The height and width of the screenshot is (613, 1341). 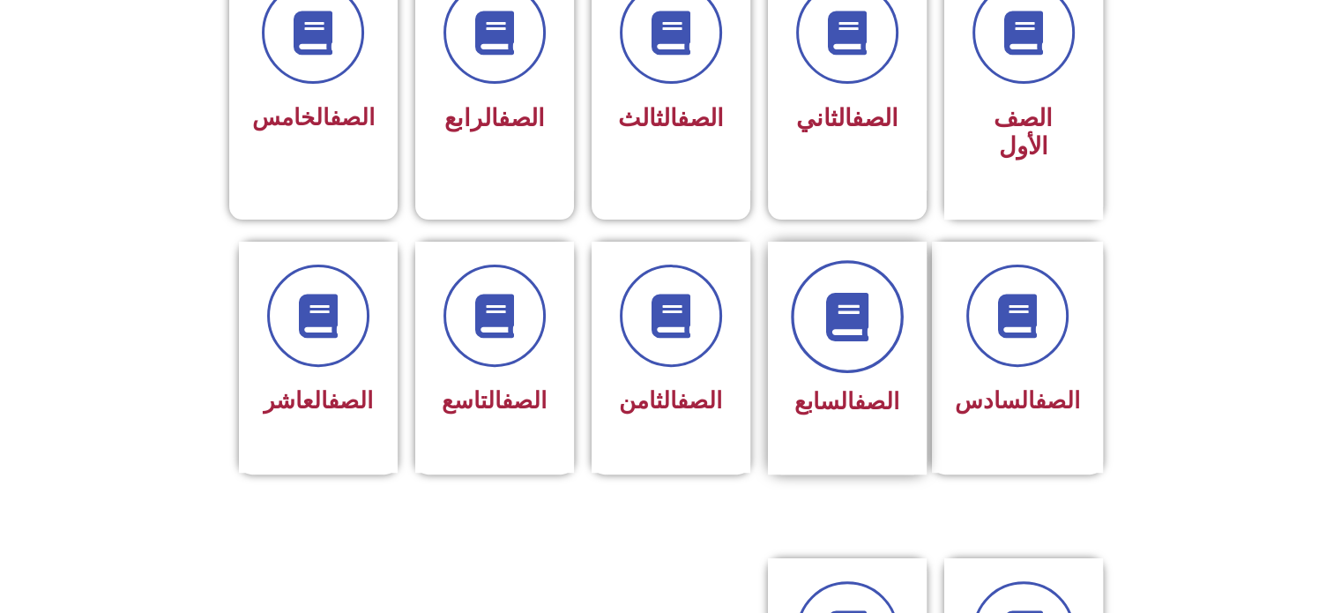 I want to click on span: الصف الأول, so click(x=1023, y=132).